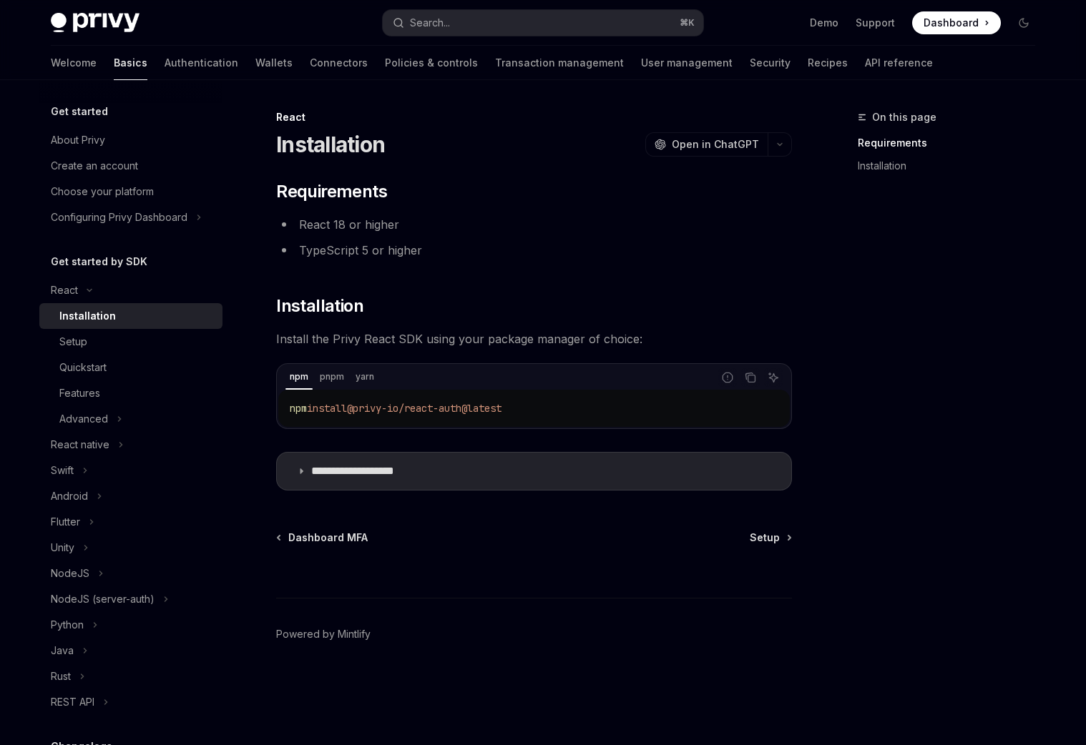 This screenshot has width=1086, height=745. What do you see at coordinates (687, 23) in the screenshot?
I see `span: ⌘ K` at bounding box center [687, 23].